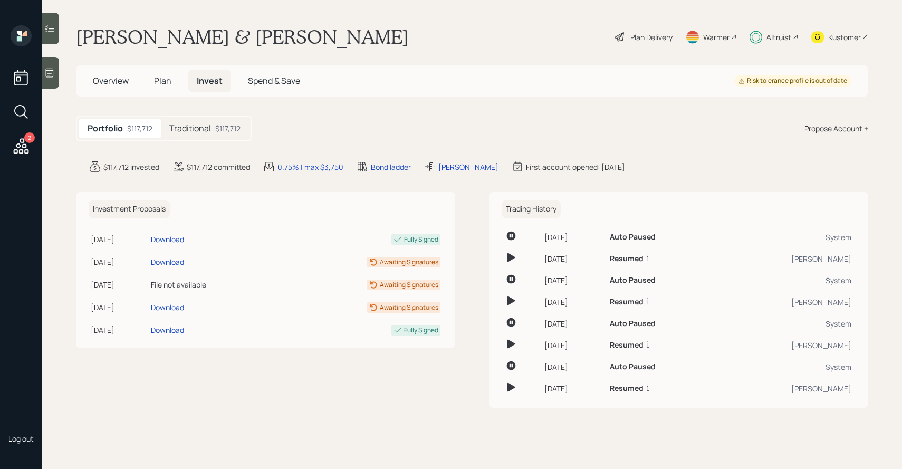 The image size is (902, 469). Describe the element at coordinates (218, 167) in the screenshot. I see `div: $117,712 committed` at that location.